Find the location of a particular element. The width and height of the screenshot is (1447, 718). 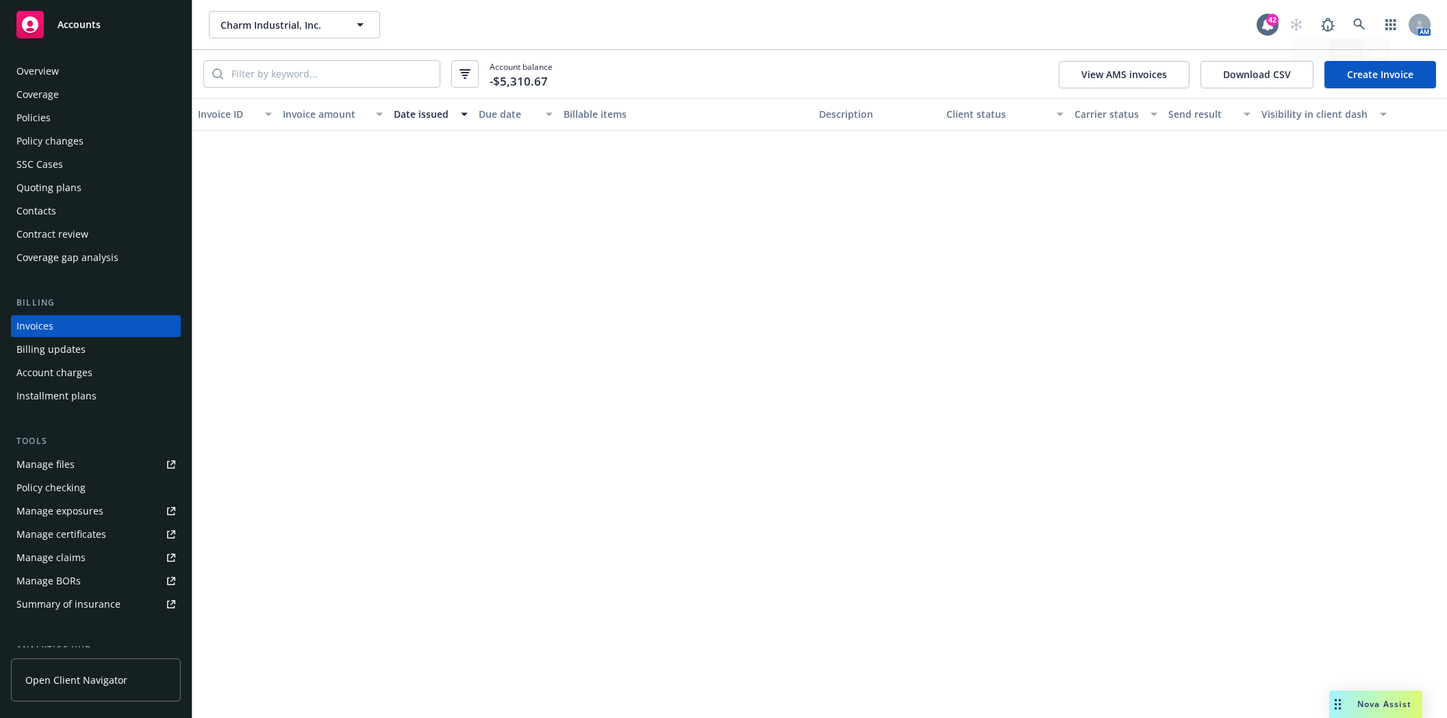

span: Nova Assist is located at coordinates (1384, 704).